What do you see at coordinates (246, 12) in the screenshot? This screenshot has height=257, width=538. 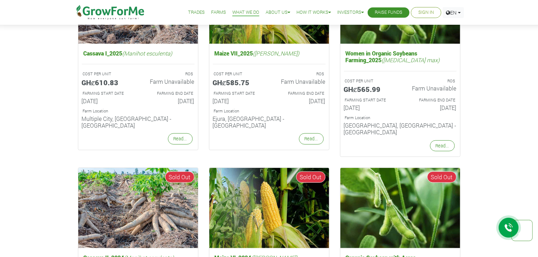 I see `a: What We Do` at bounding box center [246, 12].